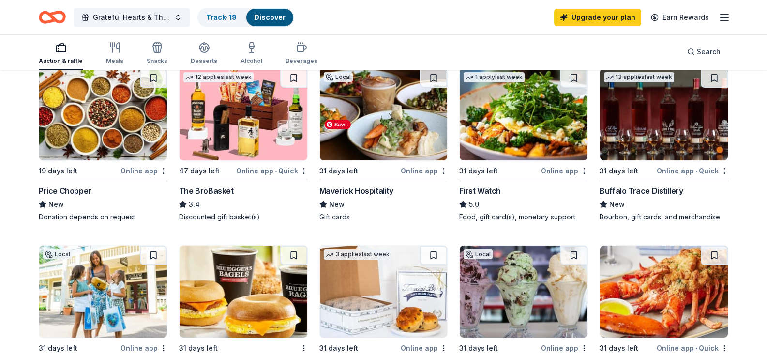 This screenshot has height=358, width=767. Describe the element at coordinates (221, 17) in the screenshot. I see `a: Track· 19` at that location.